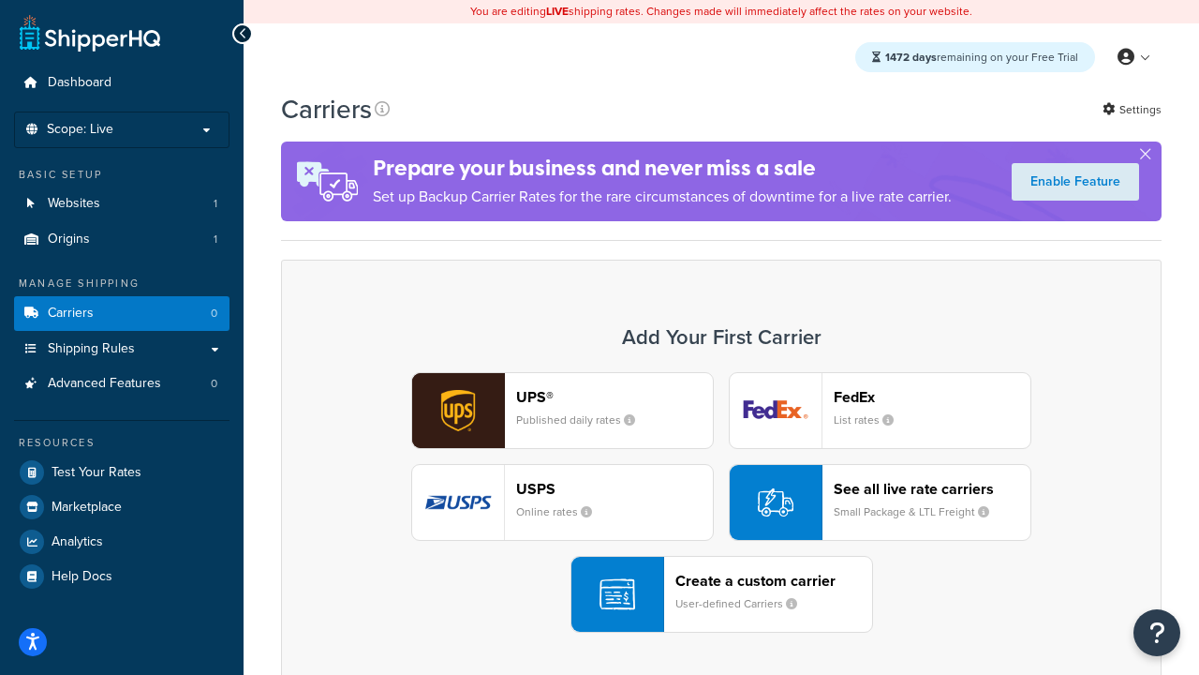  What do you see at coordinates (562, 502) in the screenshot?
I see `button: usps logoUSPSOnline rates` at bounding box center [562, 502].